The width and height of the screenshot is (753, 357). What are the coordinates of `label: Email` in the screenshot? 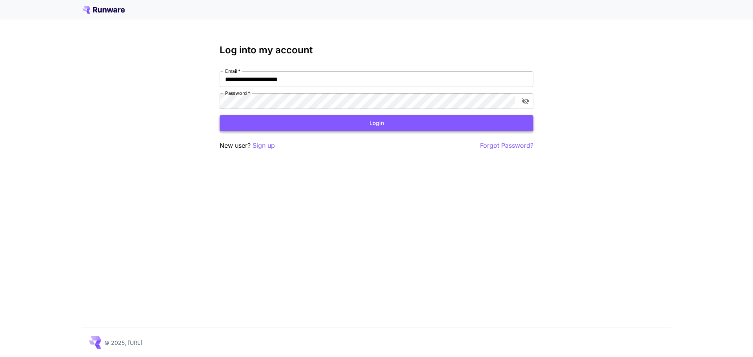 It's located at (232, 71).